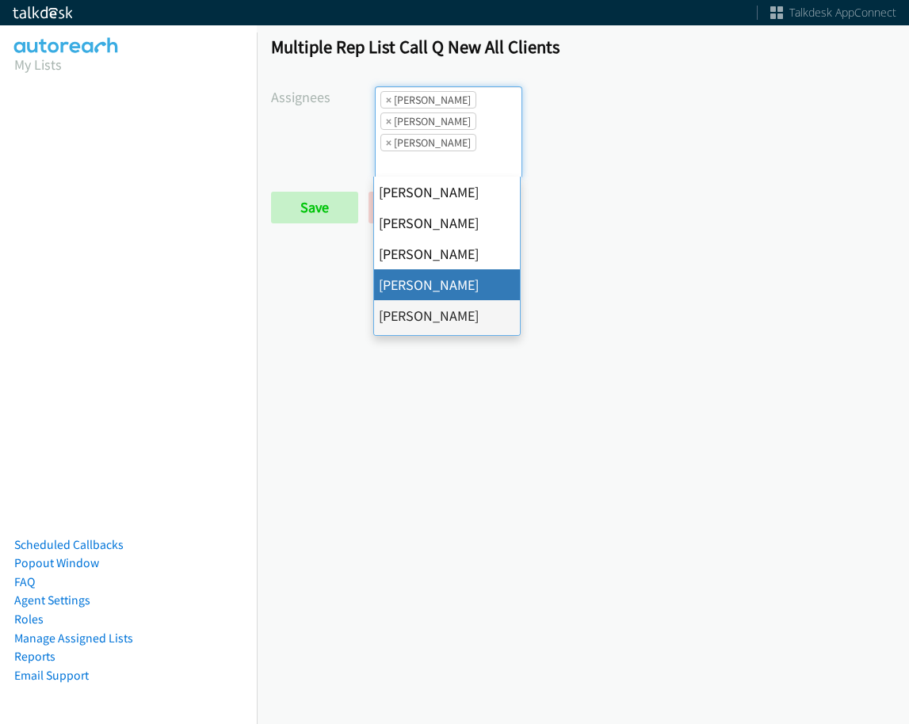 This screenshot has height=724, width=909. What do you see at coordinates (833, 13) in the screenshot?
I see `a: Talkdesk AppConnect` at bounding box center [833, 13].